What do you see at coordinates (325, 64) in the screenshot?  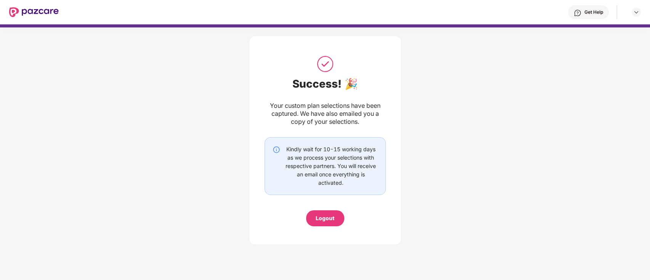 I see `img: svg+xml;base64,PHN2ZyB3aWR0aD0iNTAiIGhlaWdodD0iNTAiIHZpZXdCb3g9IjAgMCA1MCA1MCIgZmlsbD0ibm9uZSIgeG...` at bounding box center [325, 64].